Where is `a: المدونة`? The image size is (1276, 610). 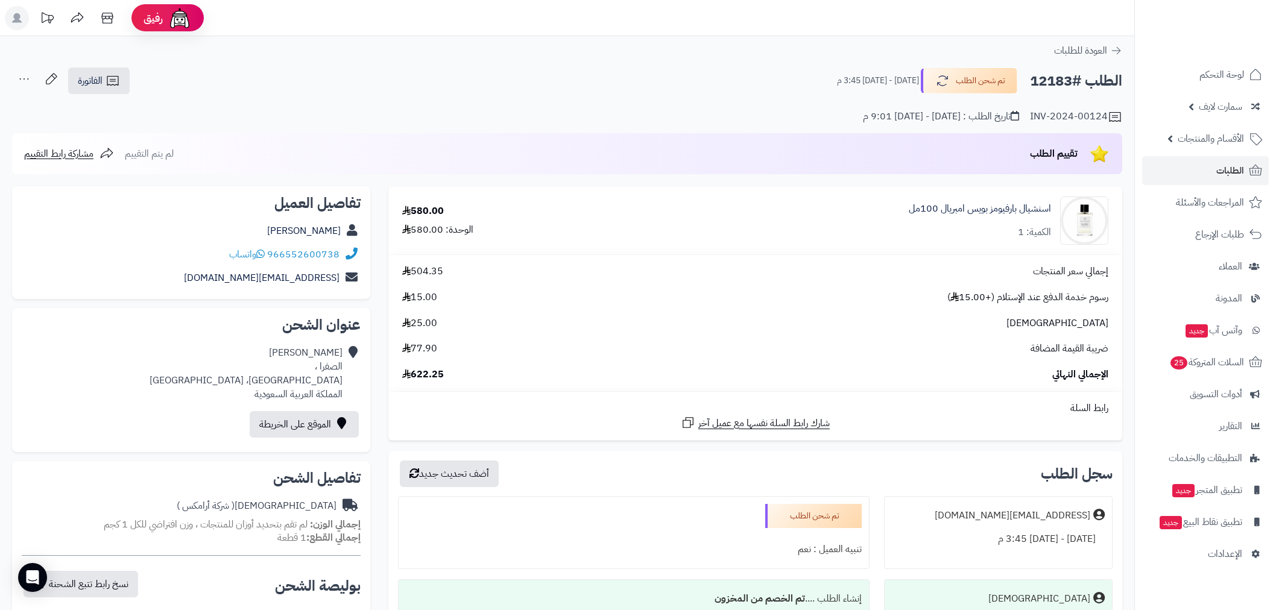 a: المدونة is located at coordinates (1205, 298).